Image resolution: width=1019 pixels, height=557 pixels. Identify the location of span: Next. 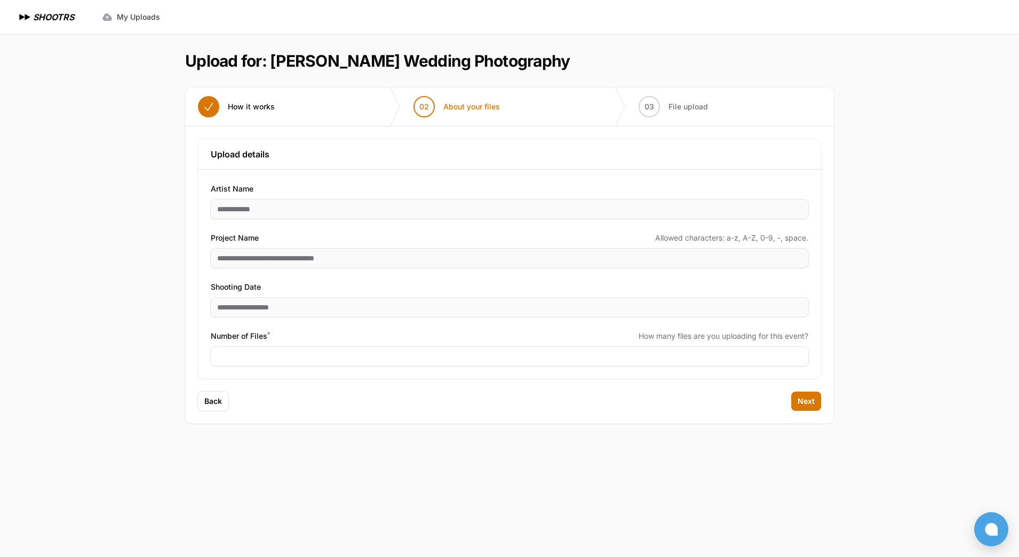
(806, 401).